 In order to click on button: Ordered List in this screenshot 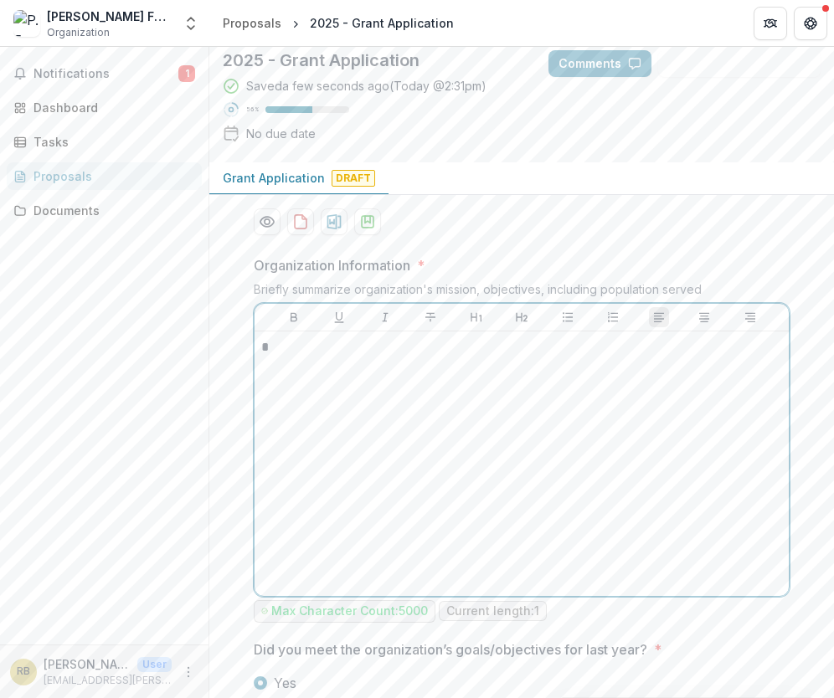, I will do `click(613, 317)`.